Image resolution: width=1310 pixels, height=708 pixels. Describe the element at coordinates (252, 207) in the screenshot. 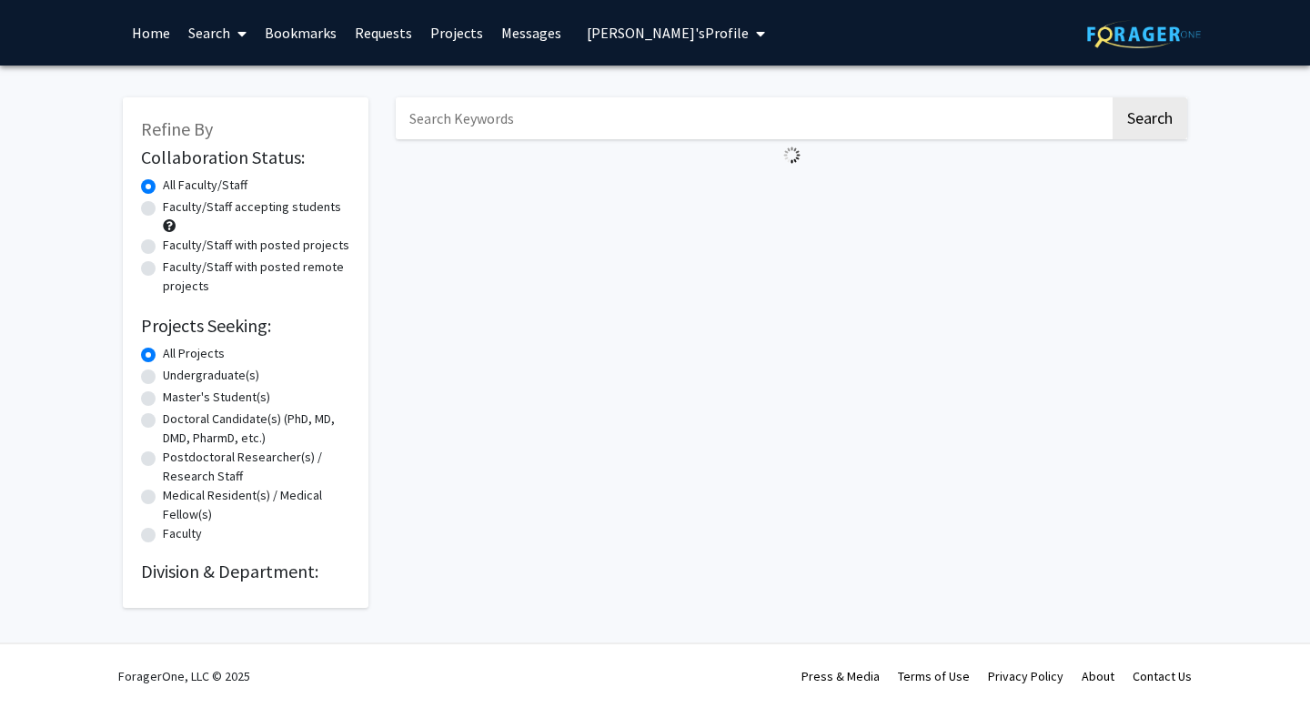

I see `label: Faculty/Staff accepting students` at that location.